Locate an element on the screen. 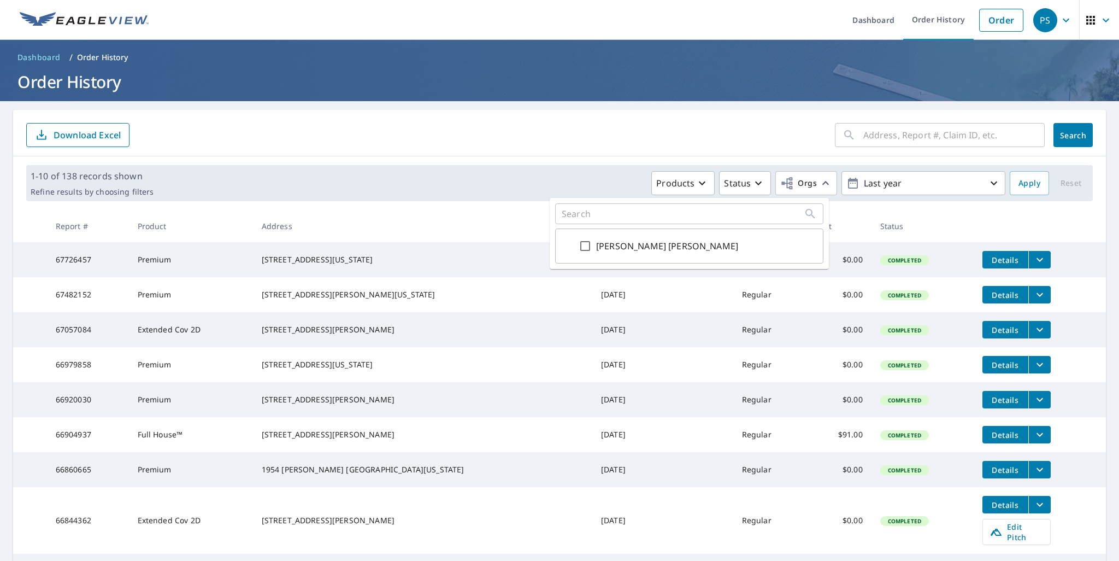 The width and height of the screenshot is (1119, 561). button: Search is located at coordinates (1073, 135).